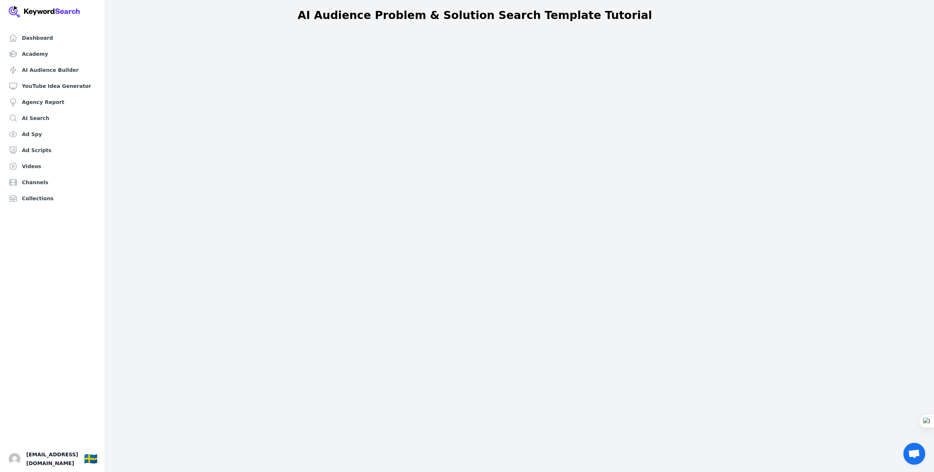 Image resolution: width=934 pixels, height=472 pixels. Describe the element at coordinates (52, 134) in the screenshot. I see `a: Ad Spy` at that location.